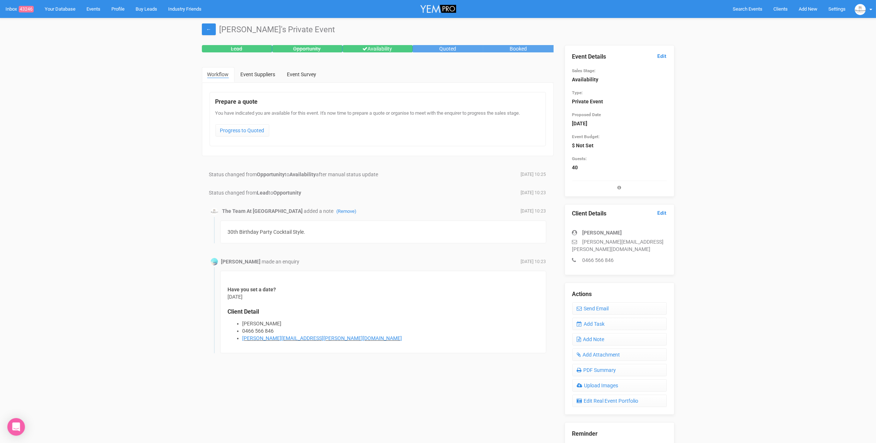  Describe the element at coordinates (586, 137) in the screenshot. I see `small: Event Budget:` at that location.